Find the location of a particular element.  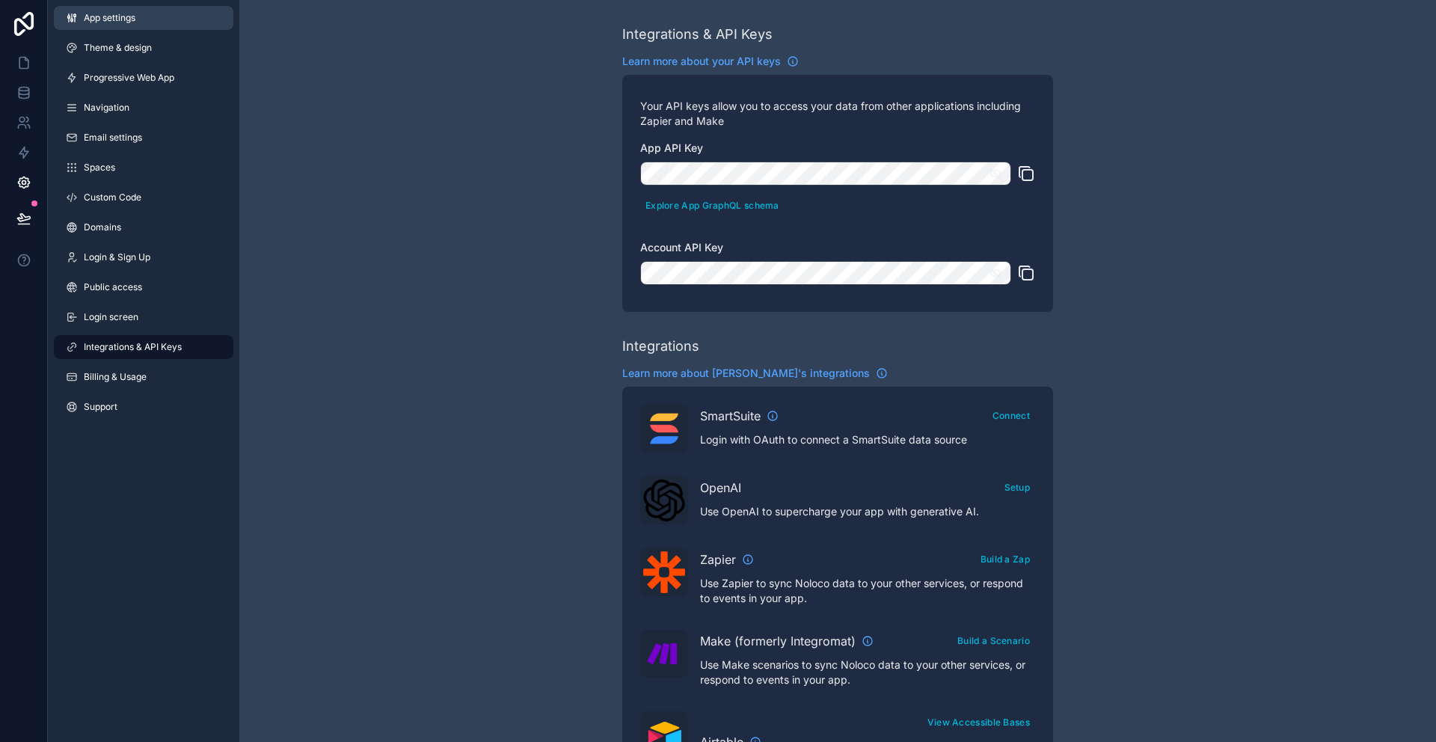

a: Build a Scenario is located at coordinates (993, 640).